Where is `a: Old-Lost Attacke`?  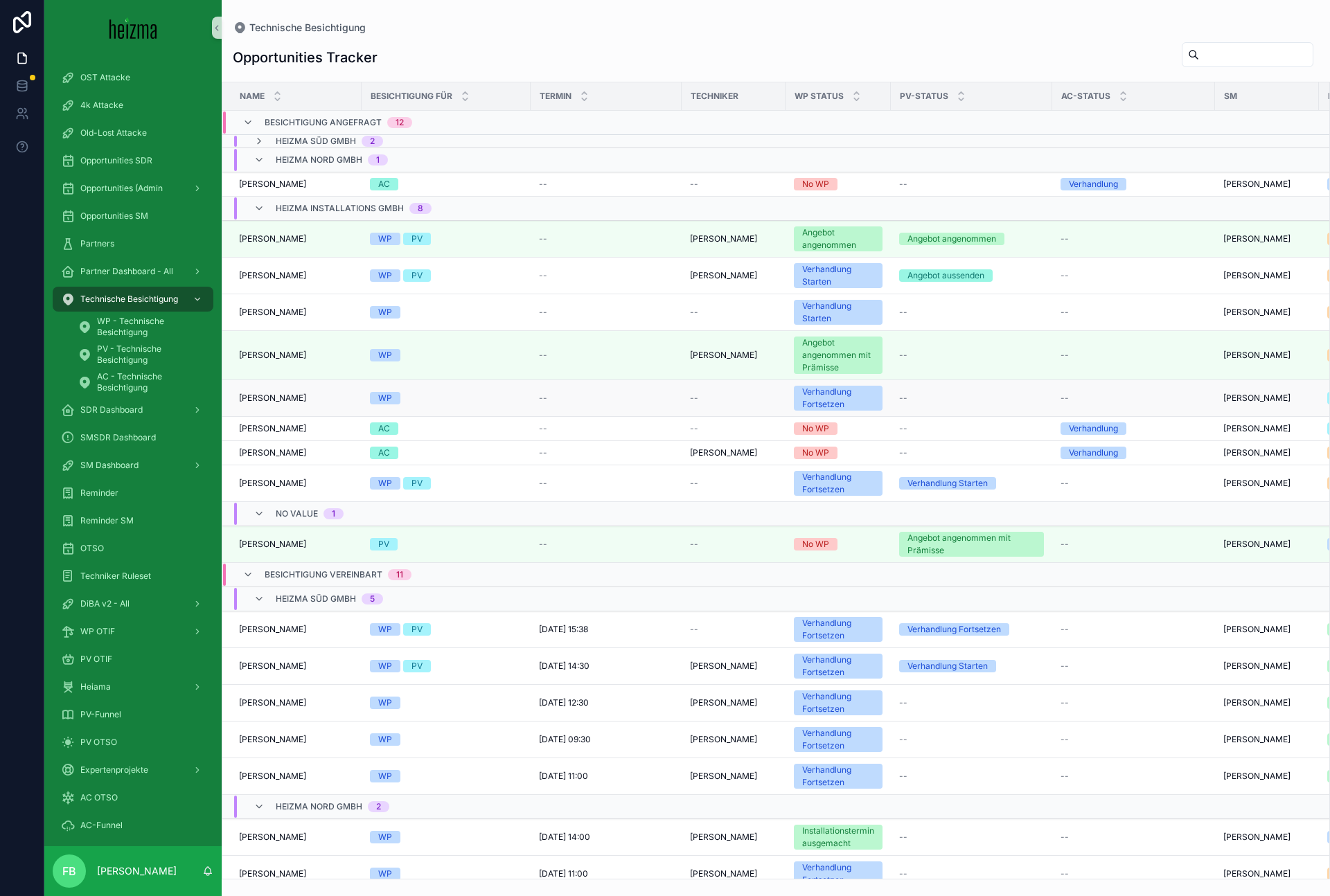
a: Old-Lost Attacke is located at coordinates (133, 133).